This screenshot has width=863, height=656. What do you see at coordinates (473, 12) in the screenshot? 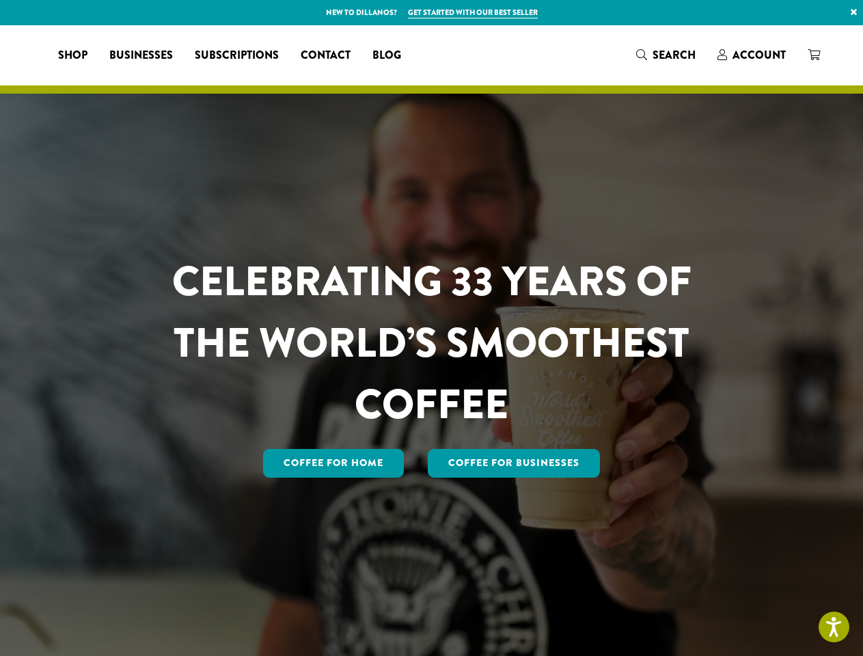
I see `a: Get started with our best seller` at bounding box center [473, 12].